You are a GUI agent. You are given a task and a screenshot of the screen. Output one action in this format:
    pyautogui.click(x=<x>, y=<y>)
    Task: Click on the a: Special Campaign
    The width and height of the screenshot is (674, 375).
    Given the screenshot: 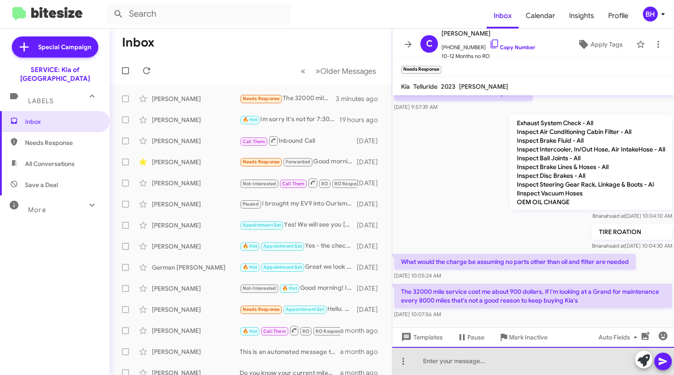 What is the action you would take?
    pyautogui.click(x=55, y=47)
    